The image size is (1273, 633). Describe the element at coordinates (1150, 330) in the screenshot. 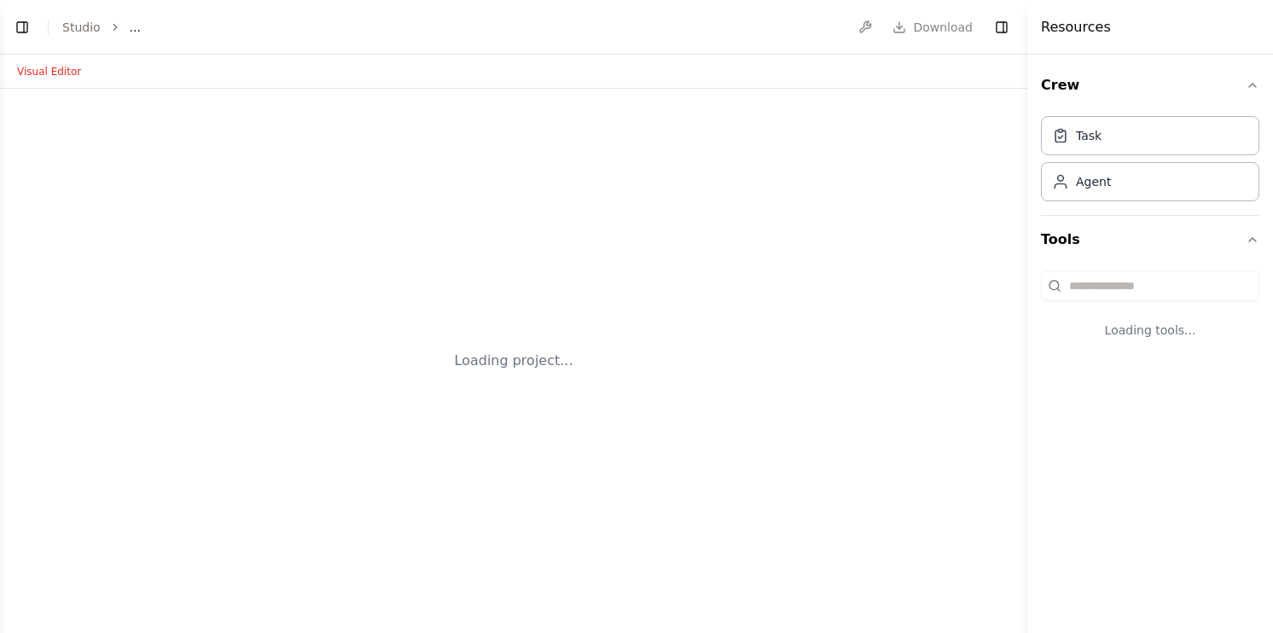

I see `div: Loading tools...` at that location.